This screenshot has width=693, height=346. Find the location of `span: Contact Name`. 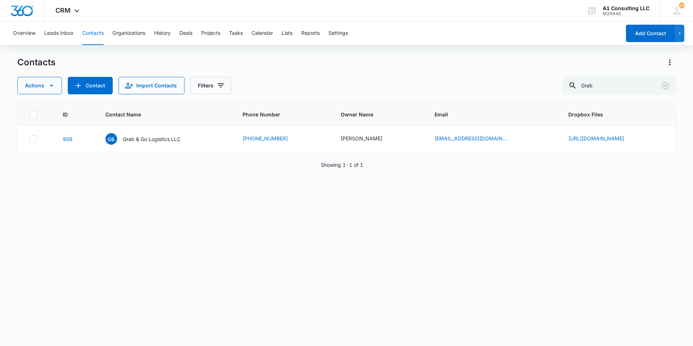

span: Contact Name is located at coordinates (160, 114).